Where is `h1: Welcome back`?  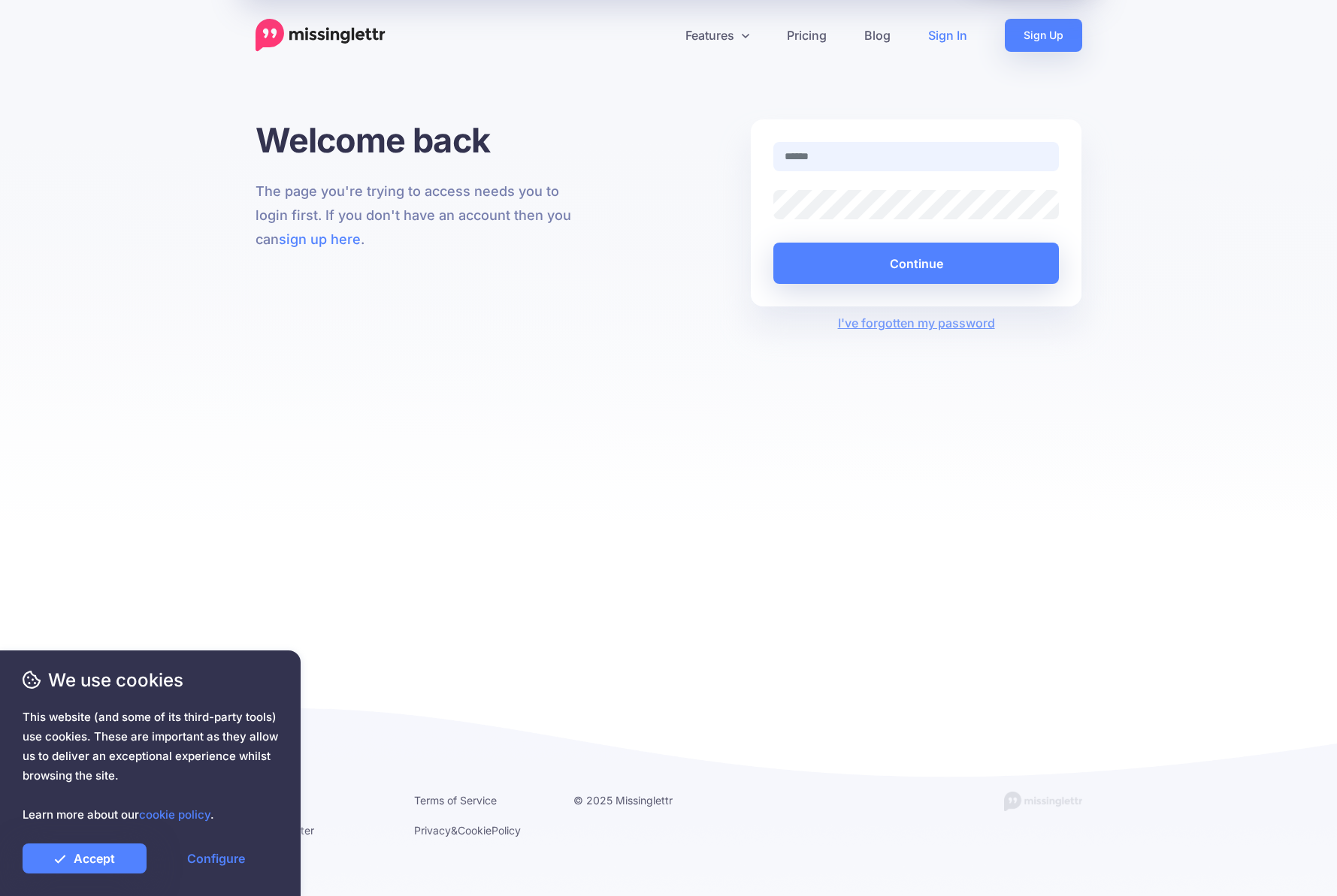 h1: Welcome back is located at coordinates (420, 140).